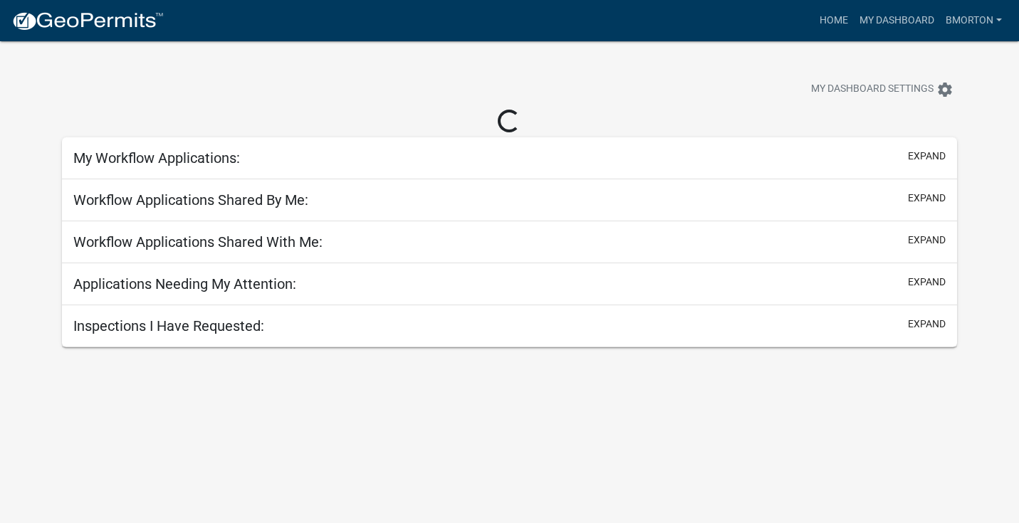 The width and height of the screenshot is (1019, 523). Describe the element at coordinates (191, 200) in the screenshot. I see `h5: Workflow Applications Shared By Me:` at that location.